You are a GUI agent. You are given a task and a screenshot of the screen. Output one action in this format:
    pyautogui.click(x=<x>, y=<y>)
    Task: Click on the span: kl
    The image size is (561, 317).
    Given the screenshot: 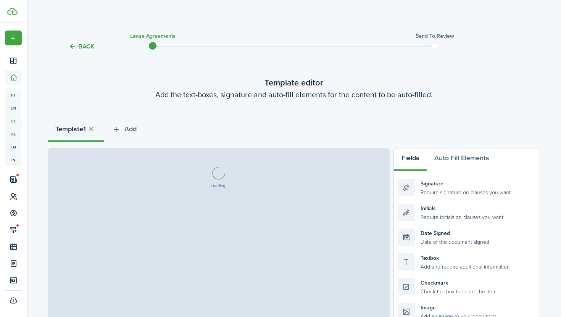 What is the action you would take?
    pyautogui.click(x=13, y=134)
    